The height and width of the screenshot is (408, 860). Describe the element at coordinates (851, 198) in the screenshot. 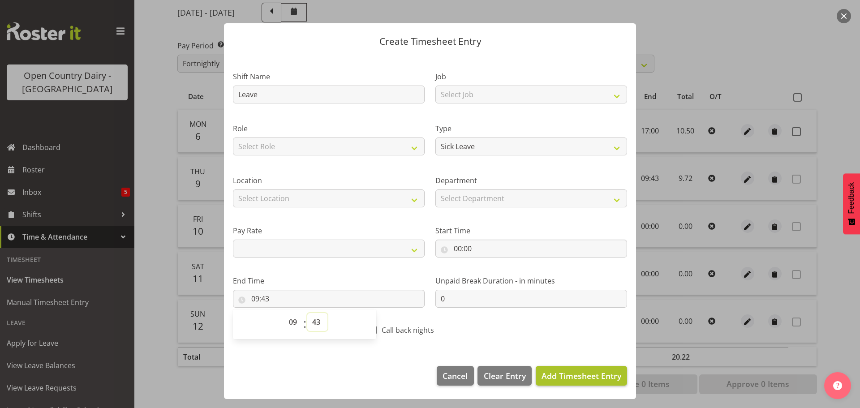

I see `span: Feedback` at that location.